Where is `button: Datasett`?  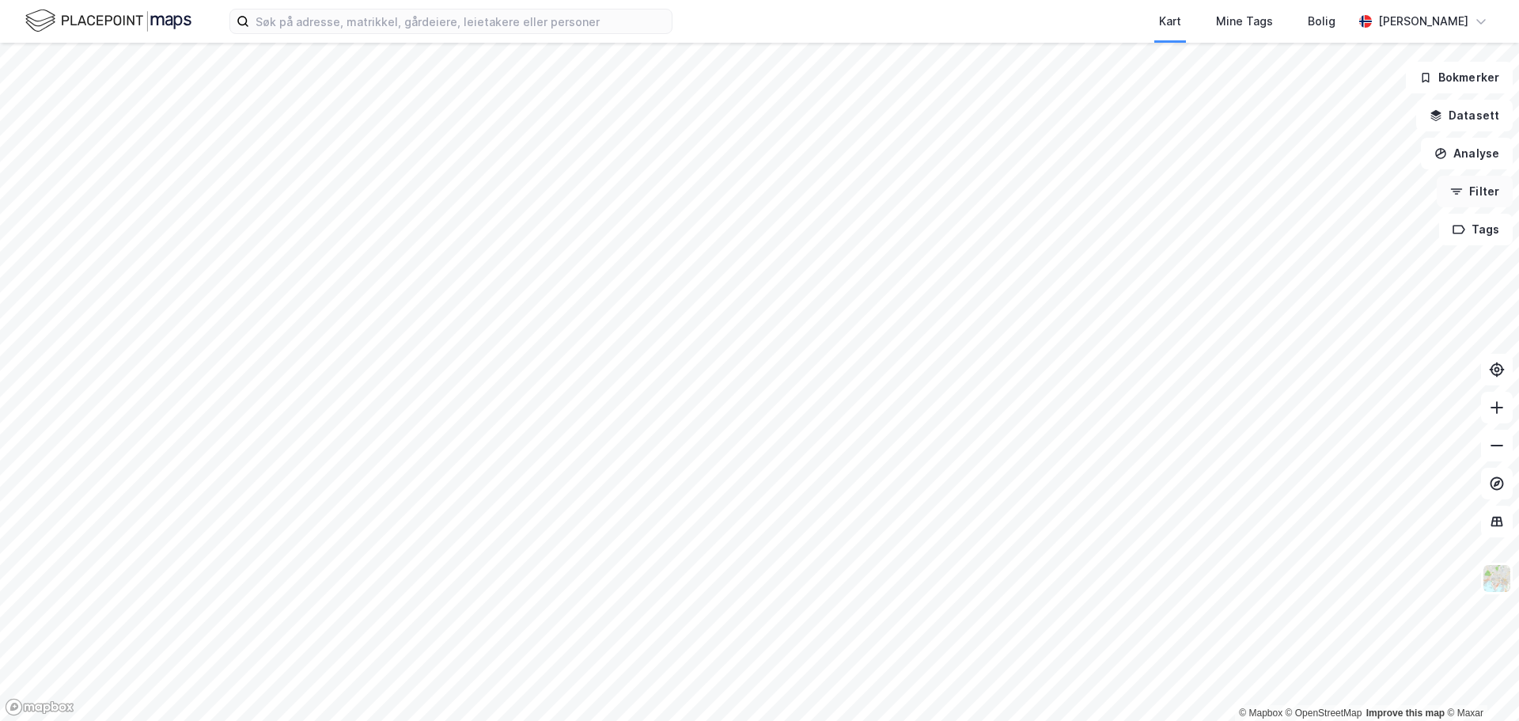 button: Datasett is located at coordinates (1465, 116).